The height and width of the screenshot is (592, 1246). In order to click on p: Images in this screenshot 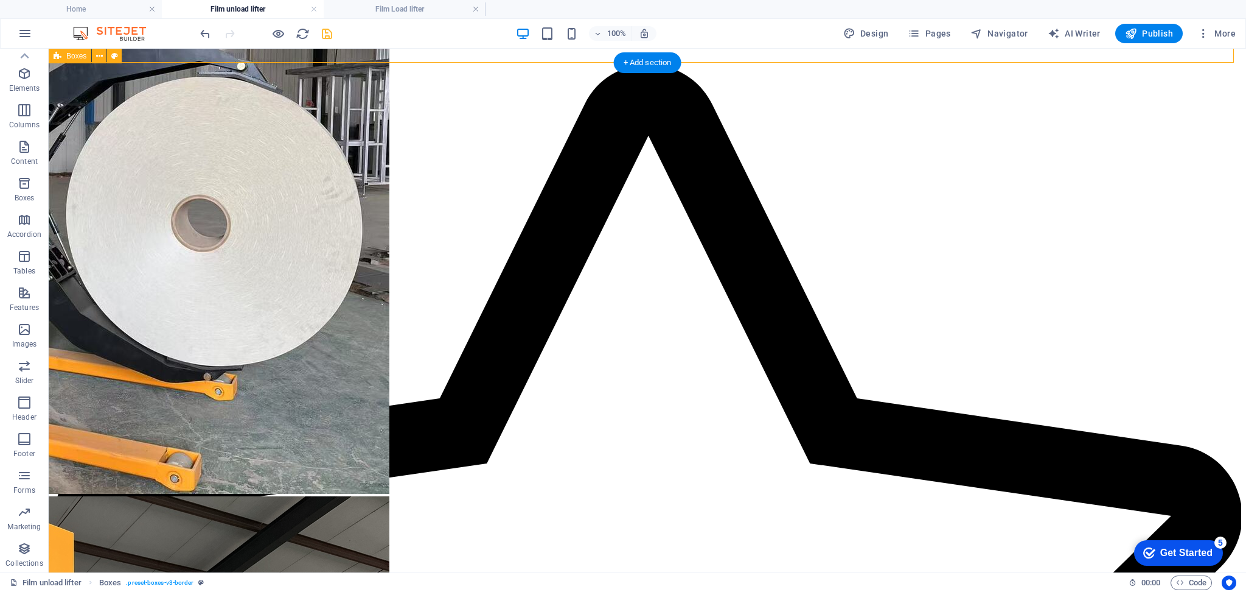, I will do `click(24, 344)`.